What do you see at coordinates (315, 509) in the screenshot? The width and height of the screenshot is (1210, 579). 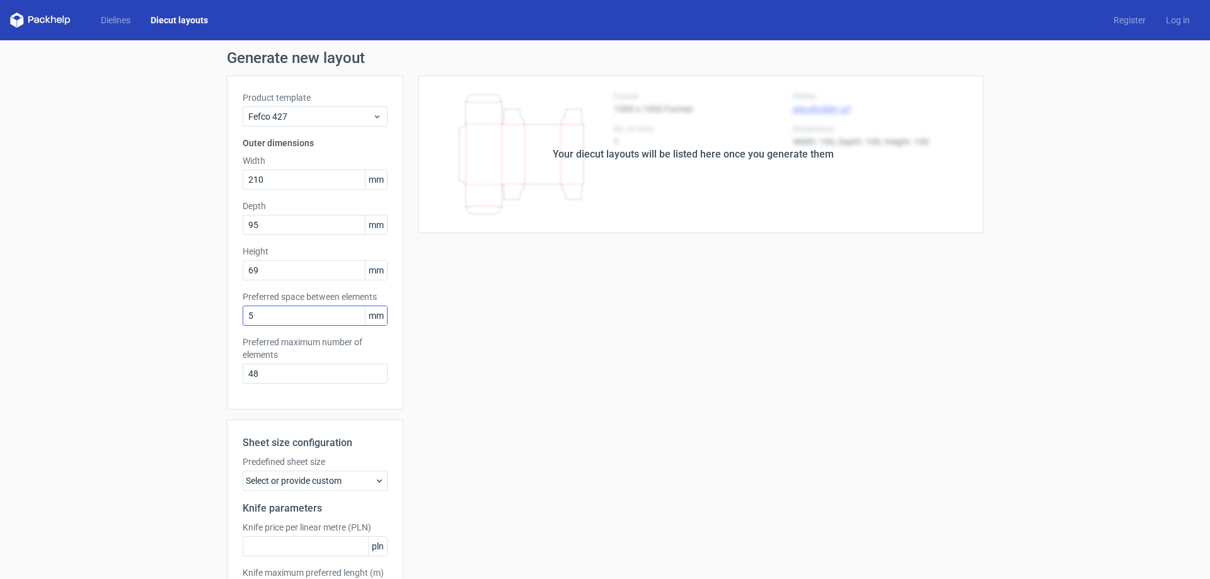 I see `h2: Knife parameters` at bounding box center [315, 509].